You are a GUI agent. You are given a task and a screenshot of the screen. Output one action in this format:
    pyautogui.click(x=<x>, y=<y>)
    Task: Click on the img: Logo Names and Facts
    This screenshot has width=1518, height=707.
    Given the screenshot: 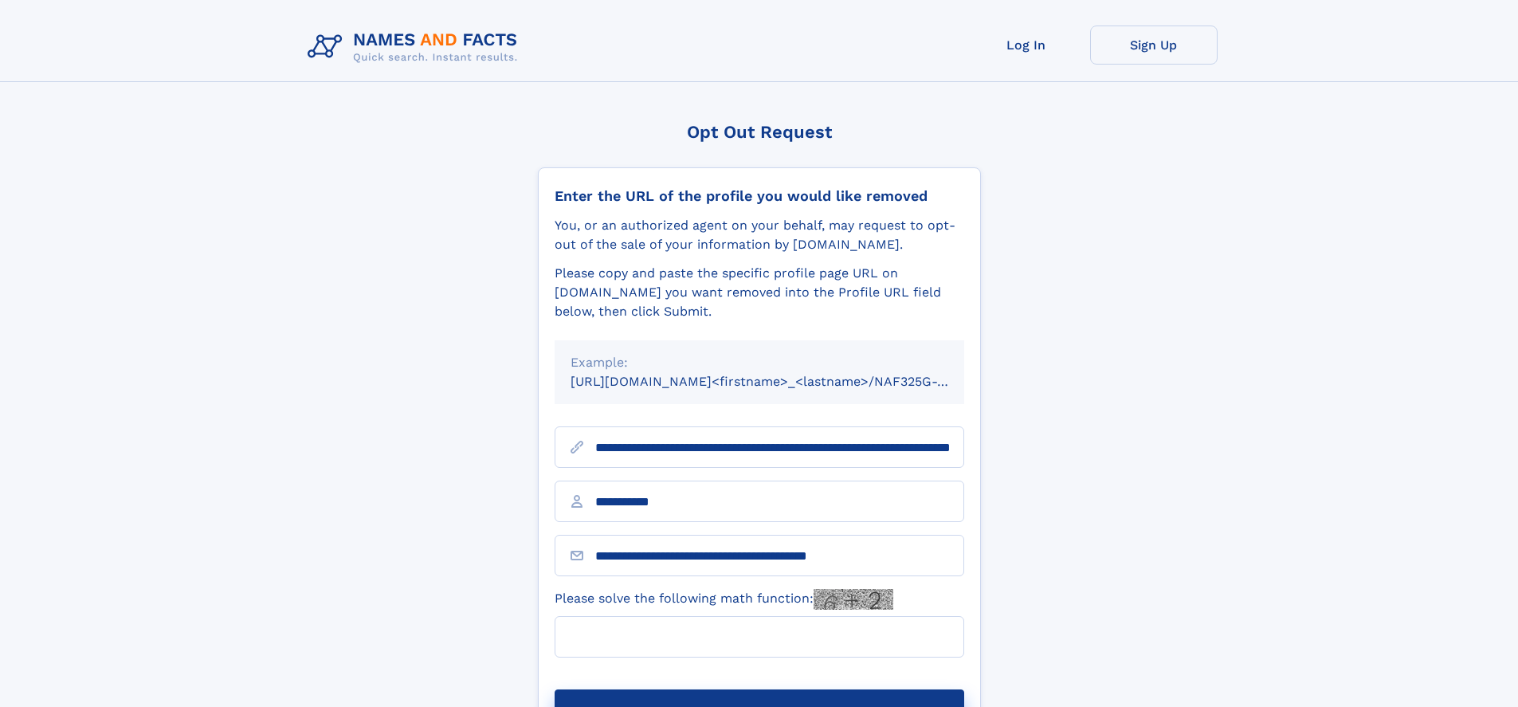 What is the action you would take?
    pyautogui.click(x=416, y=47)
    